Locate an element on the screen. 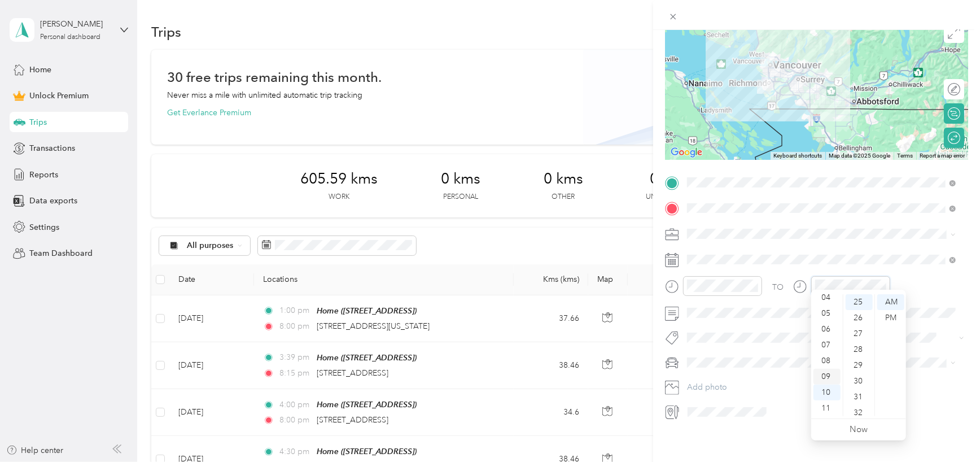  a: Open this area in Google Maps (opens a new window) is located at coordinates (687, 152).